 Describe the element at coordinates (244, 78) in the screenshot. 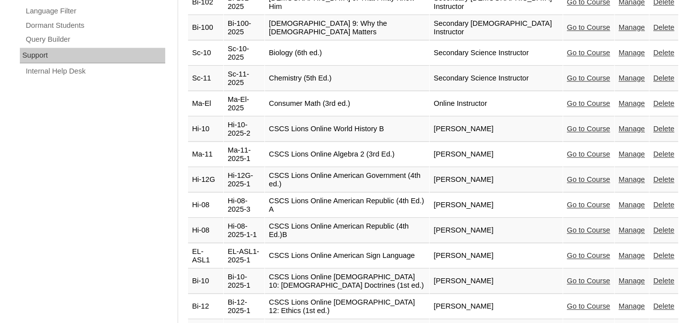

I see `td: Sc-11-2025` at that location.